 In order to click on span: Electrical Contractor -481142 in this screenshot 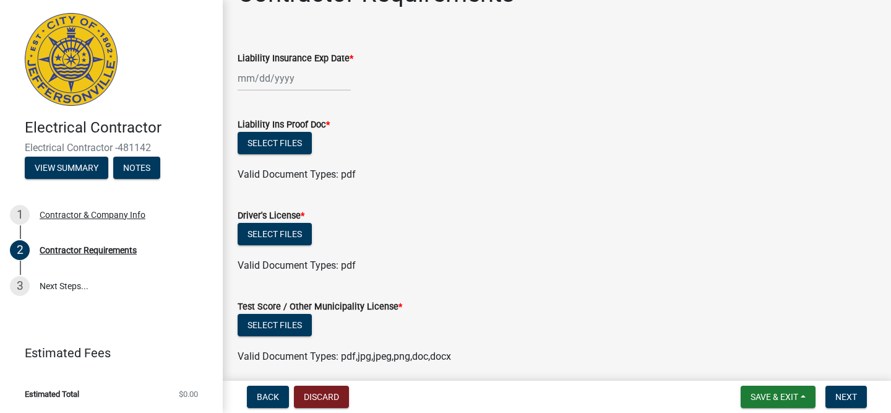, I will do `click(111, 147)`.